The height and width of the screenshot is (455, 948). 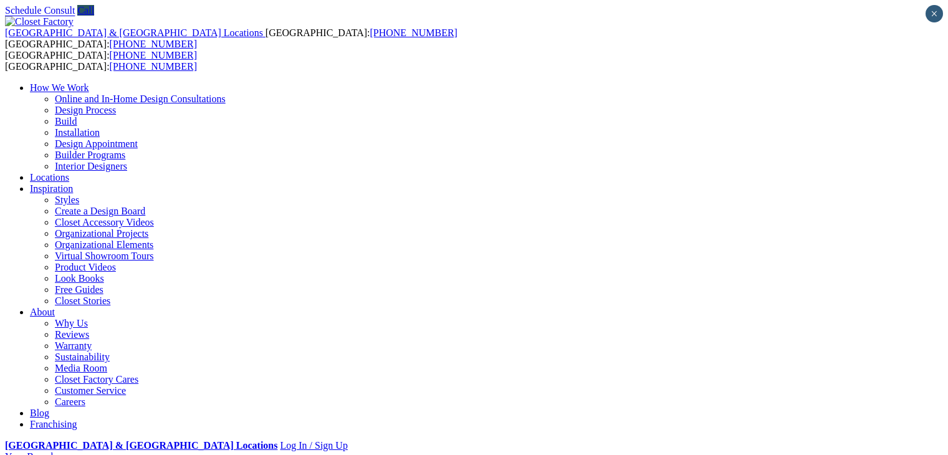 What do you see at coordinates (314, 445) in the screenshot?
I see `a: Log In / Sign Up` at bounding box center [314, 445].